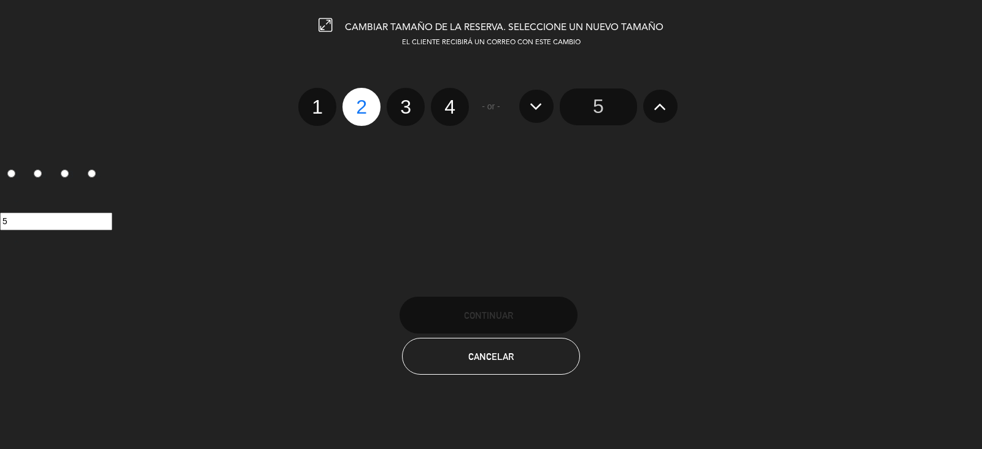 The image size is (982, 449). I want to click on span: - or -, so click(491, 106).